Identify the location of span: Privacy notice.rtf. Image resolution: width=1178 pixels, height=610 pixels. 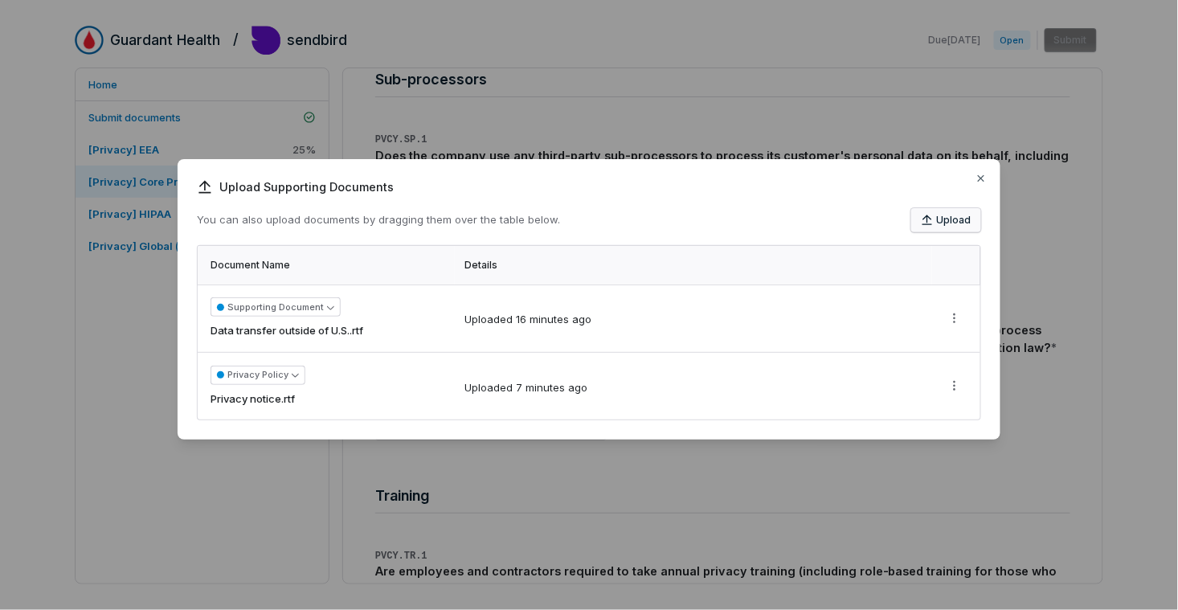
(252, 399).